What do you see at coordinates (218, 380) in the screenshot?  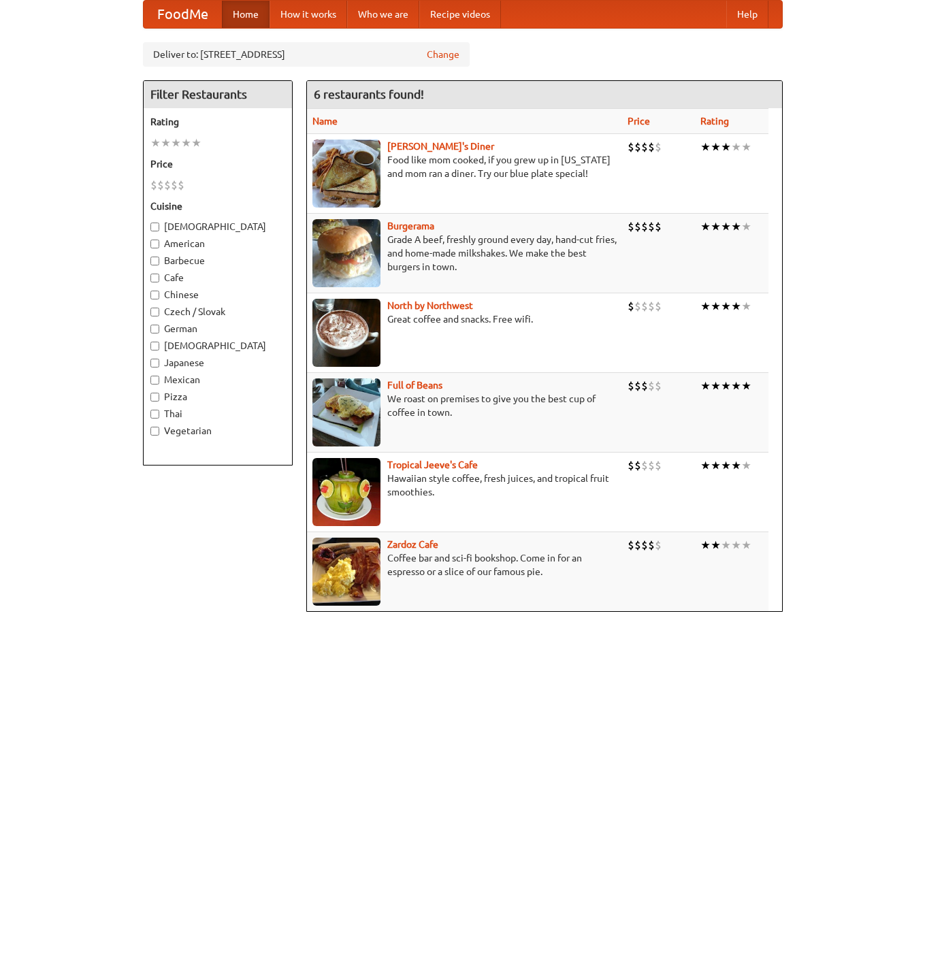 I see `label: Mexican` at bounding box center [218, 380].